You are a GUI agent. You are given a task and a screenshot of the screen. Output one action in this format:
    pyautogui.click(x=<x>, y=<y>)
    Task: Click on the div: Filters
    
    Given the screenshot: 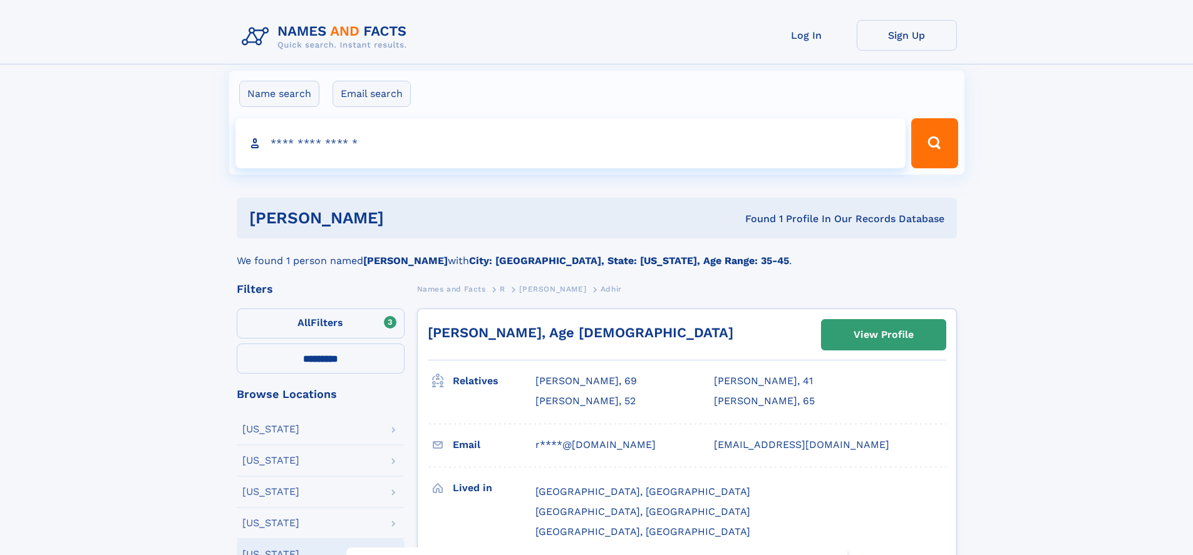 What is the action you would take?
    pyautogui.click(x=321, y=289)
    